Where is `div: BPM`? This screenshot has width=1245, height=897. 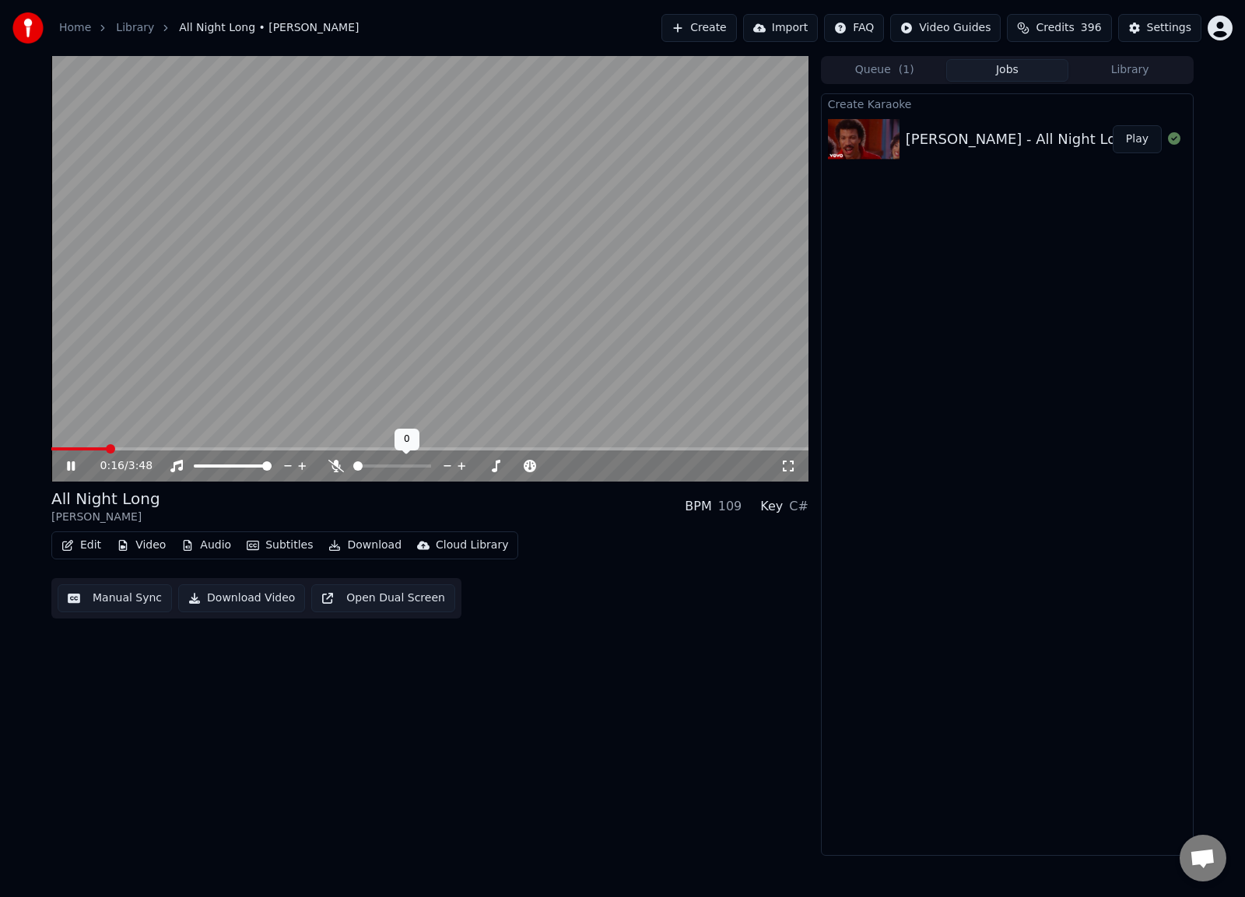 div: BPM is located at coordinates (698, 506).